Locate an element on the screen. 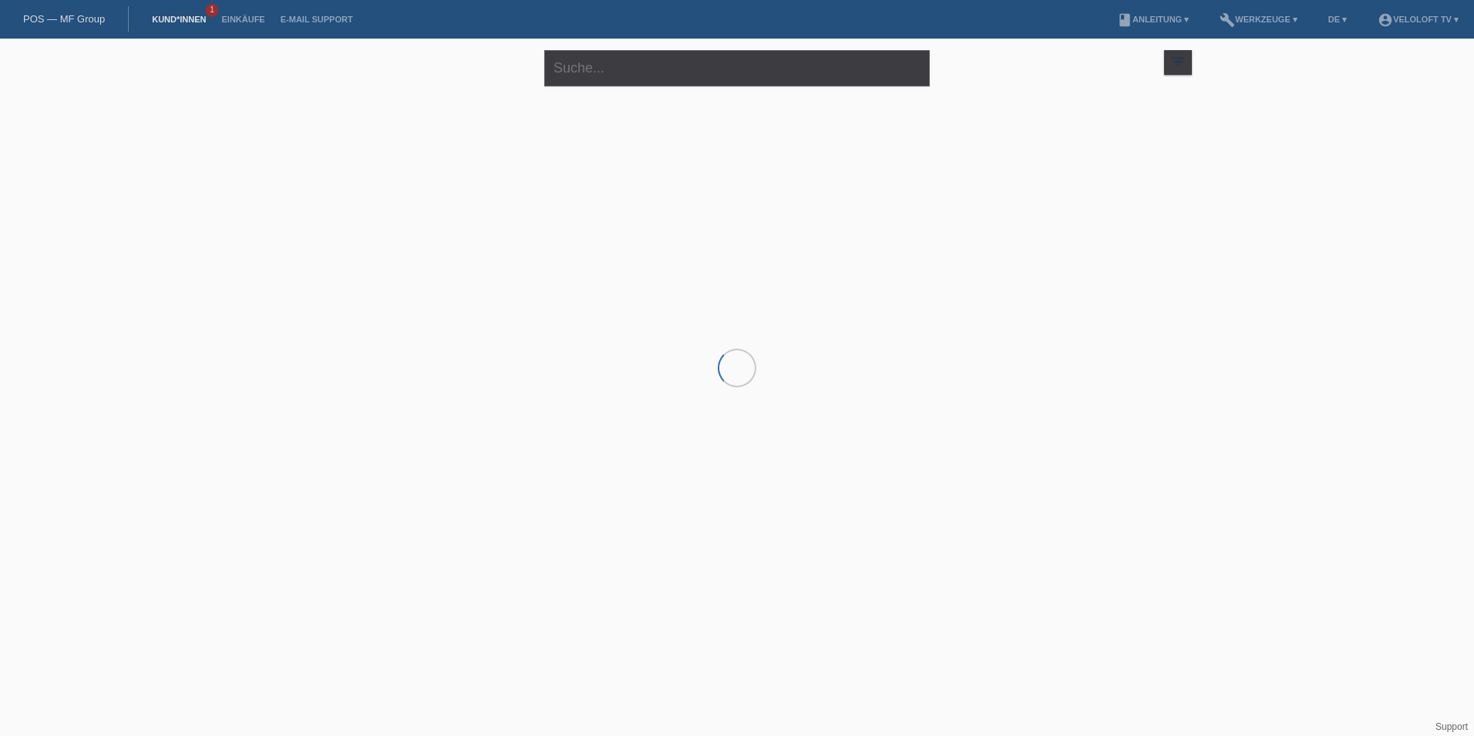  a: buildWerkzeuge ▾ is located at coordinates (1258, 19).